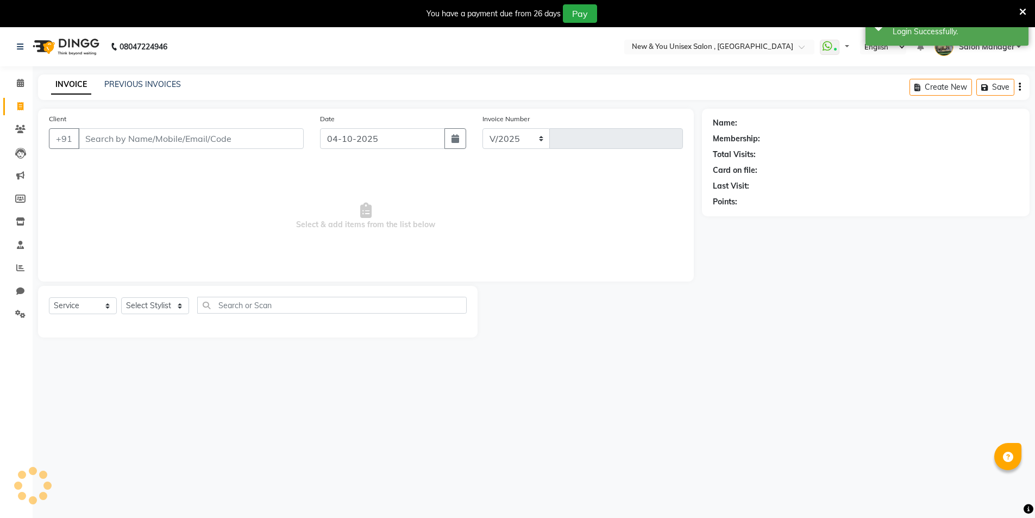 The height and width of the screenshot is (518, 1035). What do you see at coordinates (736, 138) in the screenshot?
I see `div: Membership:` at bounding box center [736, 138].